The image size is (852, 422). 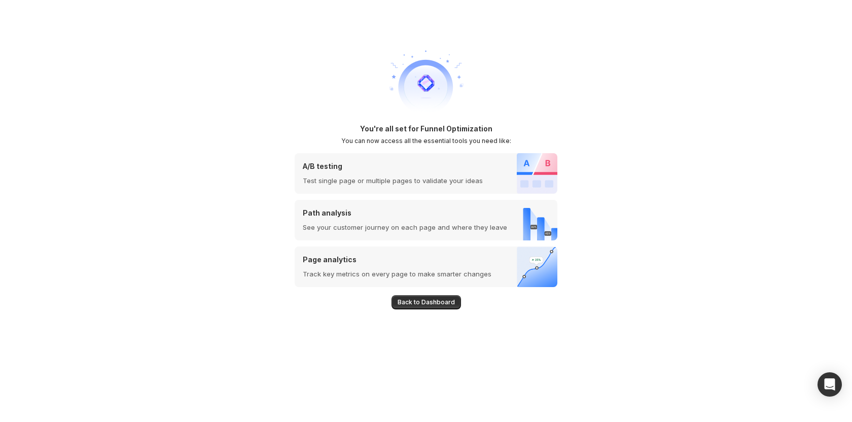 I want to click on p: Test single page or multiple pages to validate your ideas, so click(x=393, y=181).